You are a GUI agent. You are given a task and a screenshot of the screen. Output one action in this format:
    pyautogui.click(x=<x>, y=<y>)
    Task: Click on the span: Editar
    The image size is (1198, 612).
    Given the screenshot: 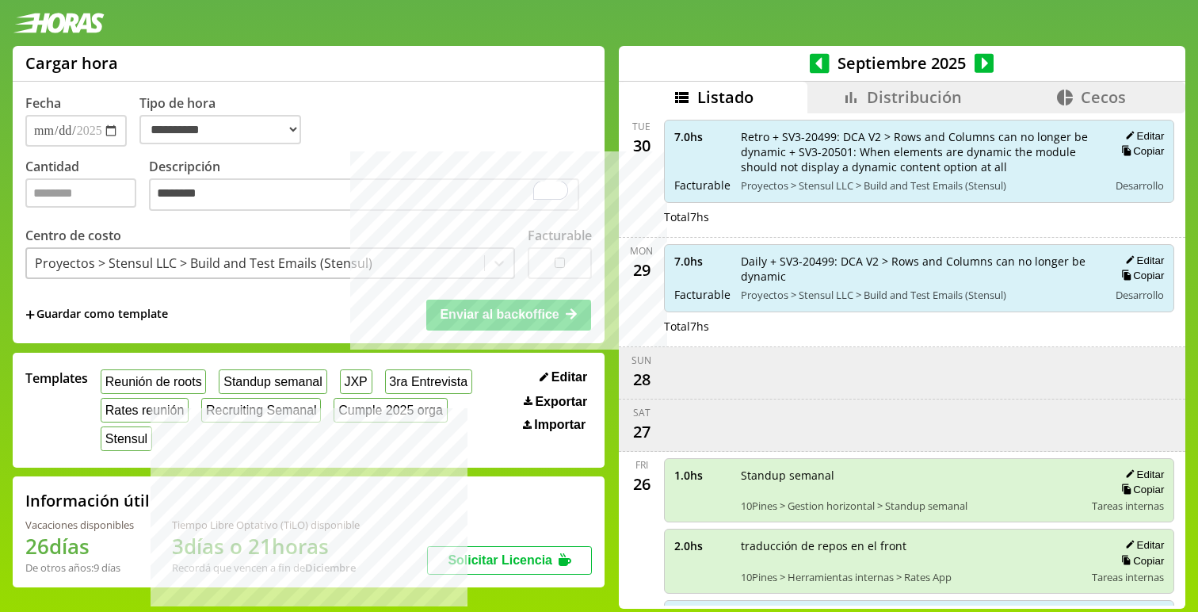 What is the action you would take?
    pyautogui.click(x=569, y=377)
    